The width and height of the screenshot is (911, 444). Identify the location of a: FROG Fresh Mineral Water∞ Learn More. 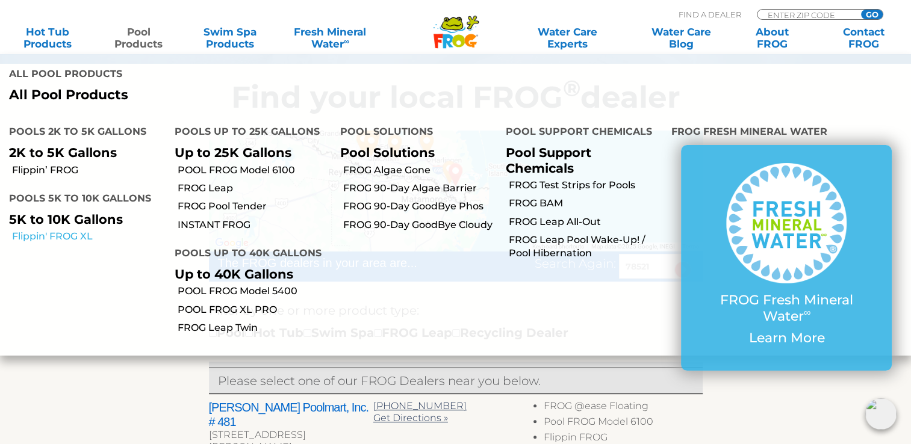
(786, 258).